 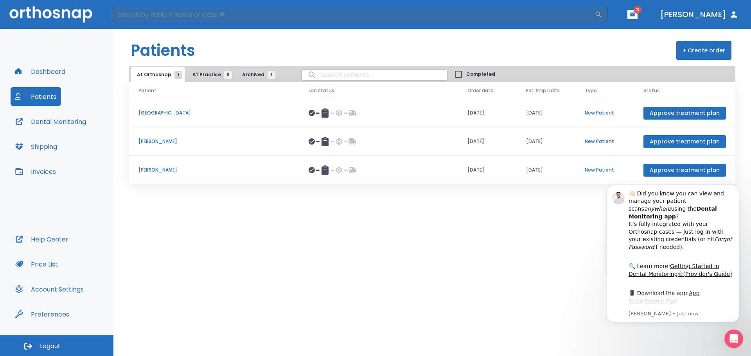 I want to click on b: Dental Monitoring app, so click(x=78, y=35).